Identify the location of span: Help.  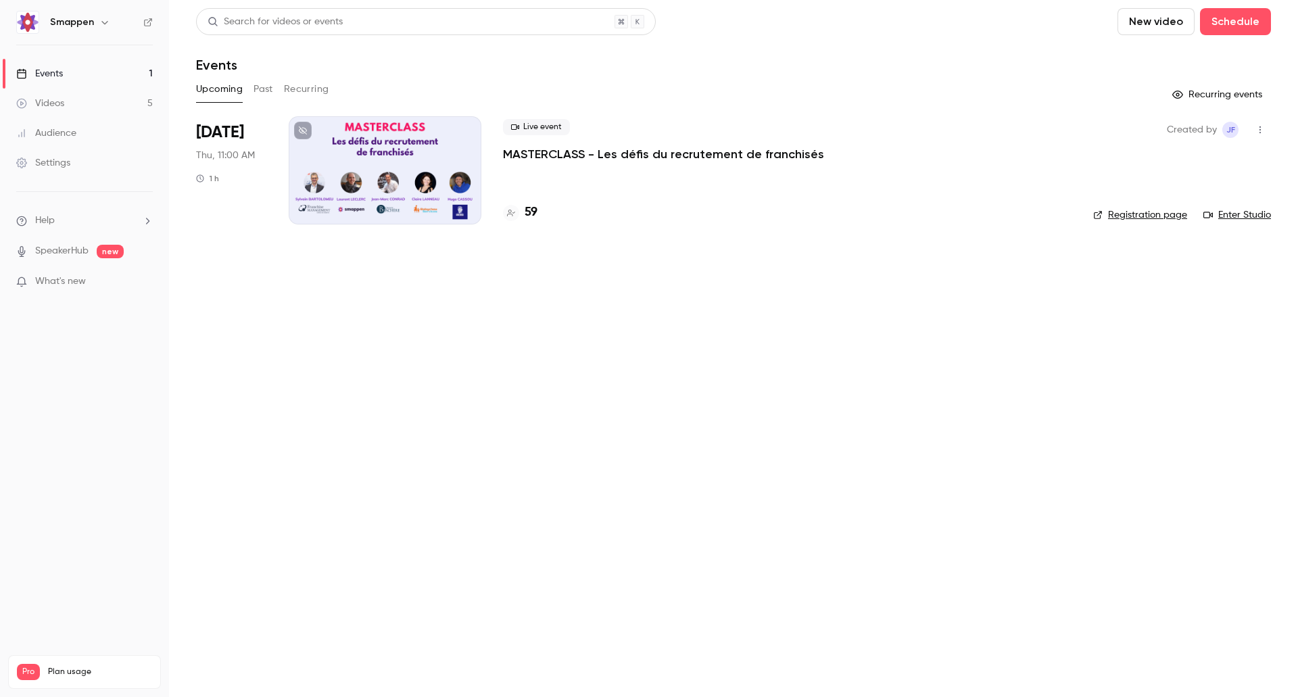
(45, 220).